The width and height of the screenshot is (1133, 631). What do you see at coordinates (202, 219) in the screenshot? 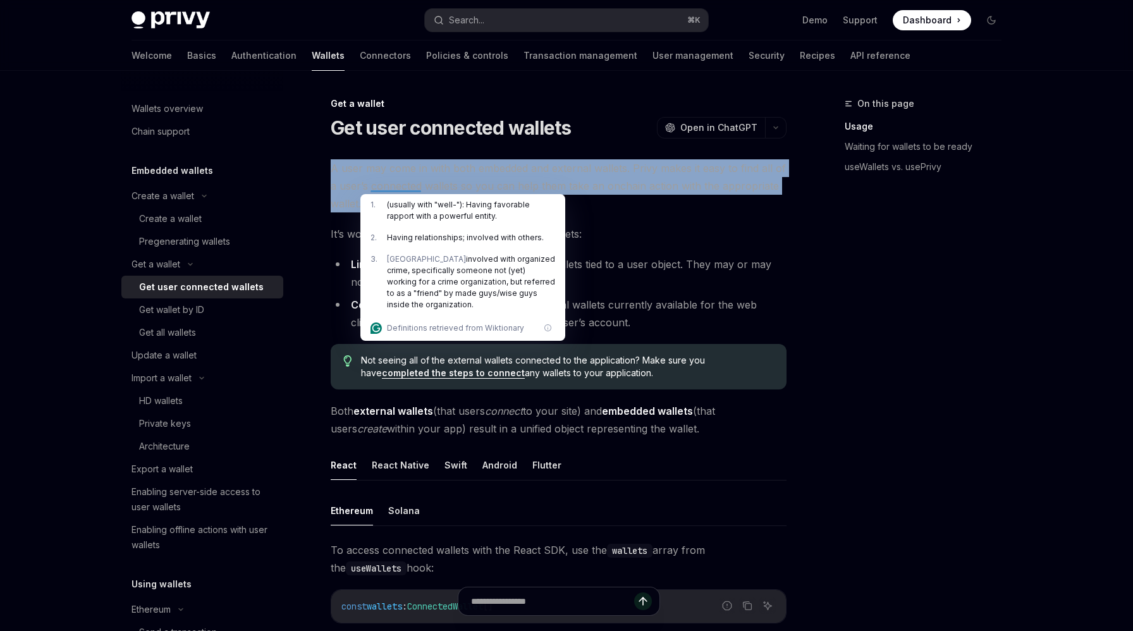
I see `a: Create a wallet` at bounding box center [202, 219].